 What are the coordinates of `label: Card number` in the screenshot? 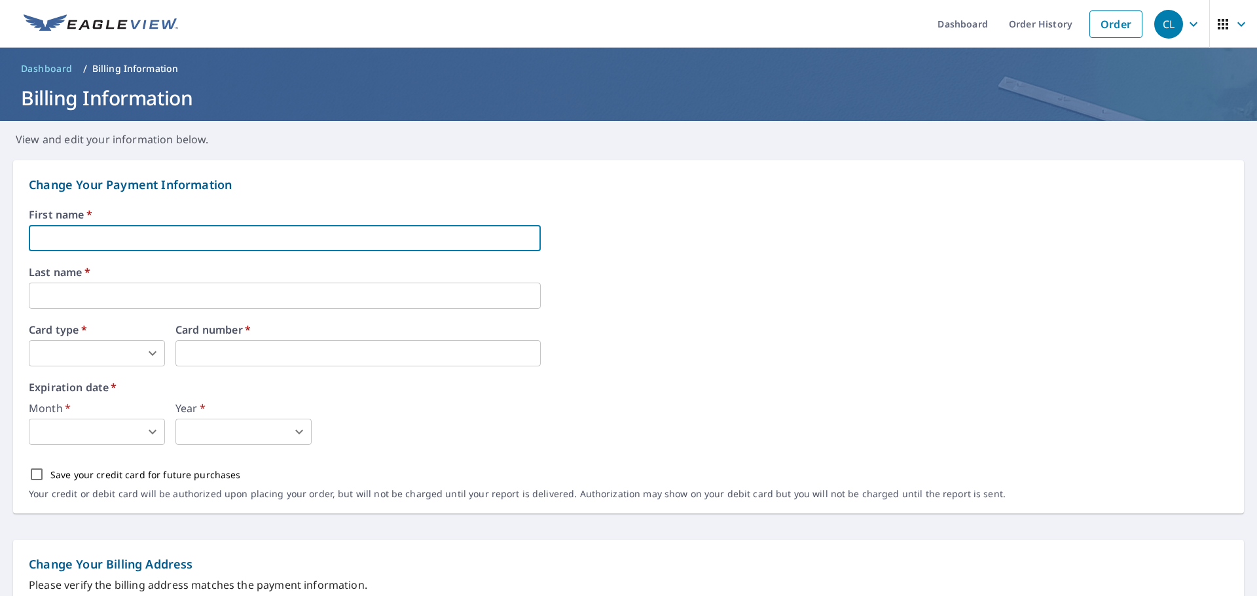 It's located at (358, 330).